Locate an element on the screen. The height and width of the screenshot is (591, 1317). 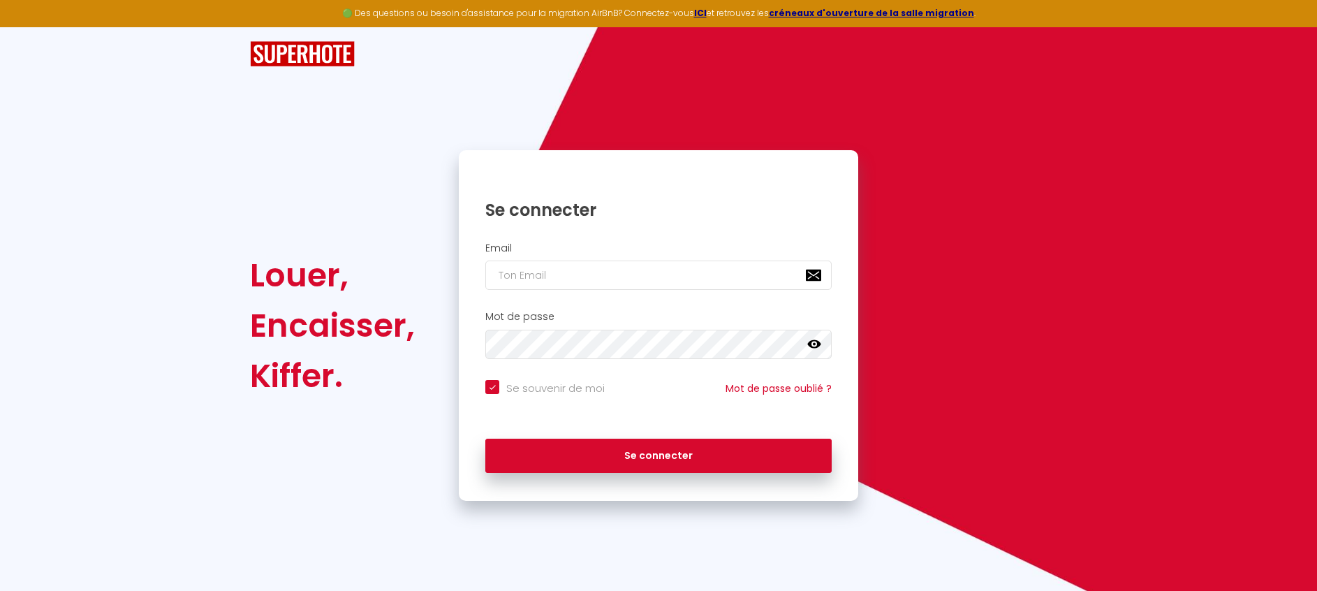
div: Kiffer. is located at coordinates (332, 376).